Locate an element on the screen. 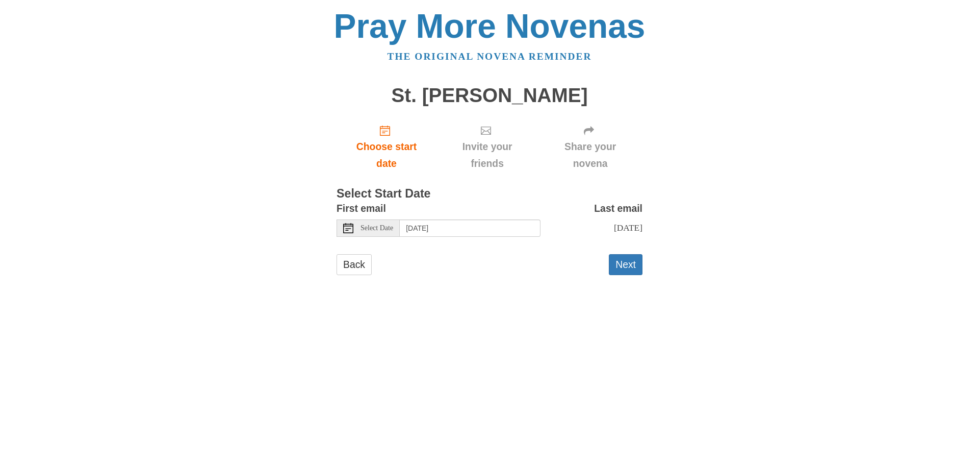 This screenshot has height=465, width=979. span: Choose start date is located at coordinates (387, 155).